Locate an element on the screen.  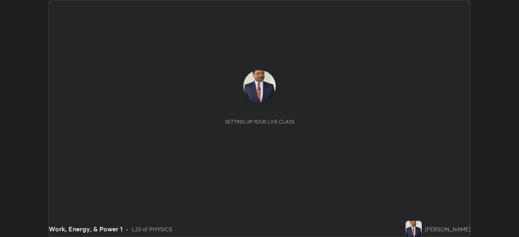
div: Work, Energy, & Power 1 is located at coordinates (86, 229).